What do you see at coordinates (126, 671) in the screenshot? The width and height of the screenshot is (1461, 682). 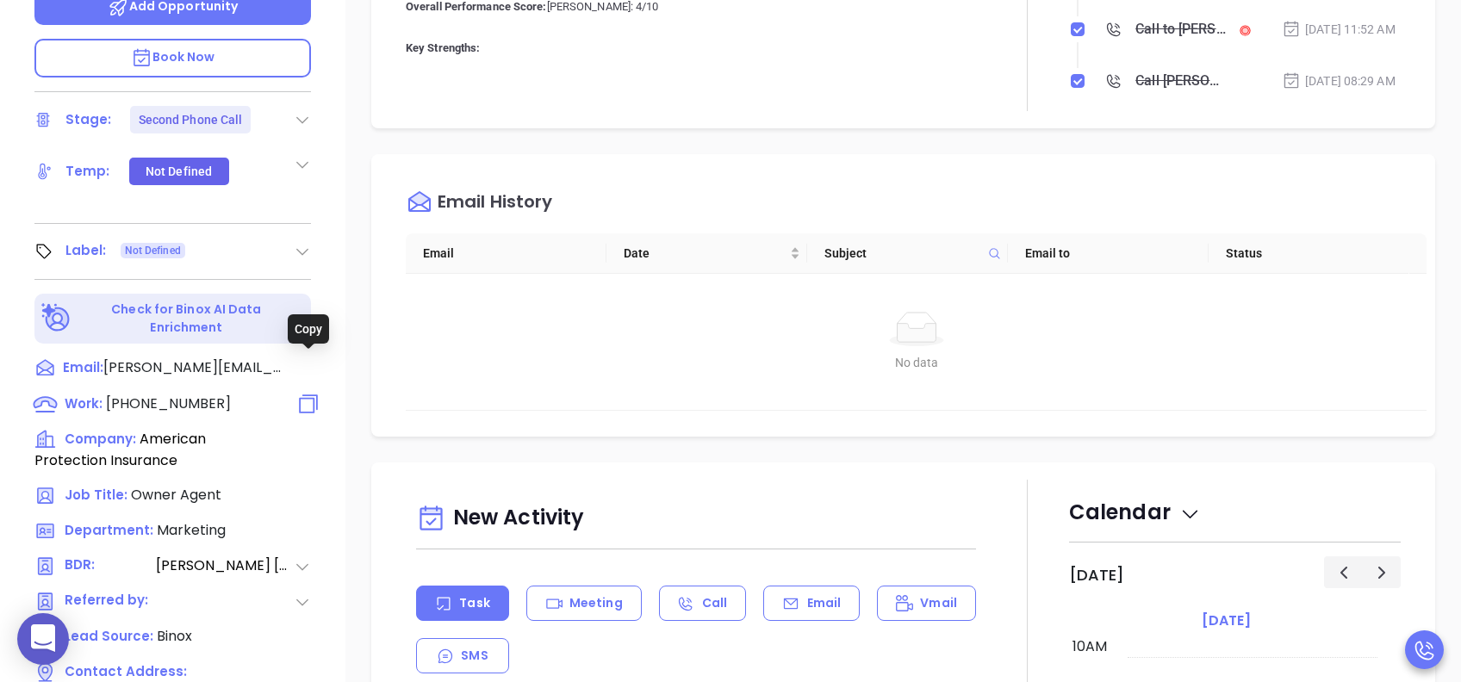 I see `span: Contact Address:` at bounding box center [126, 671].